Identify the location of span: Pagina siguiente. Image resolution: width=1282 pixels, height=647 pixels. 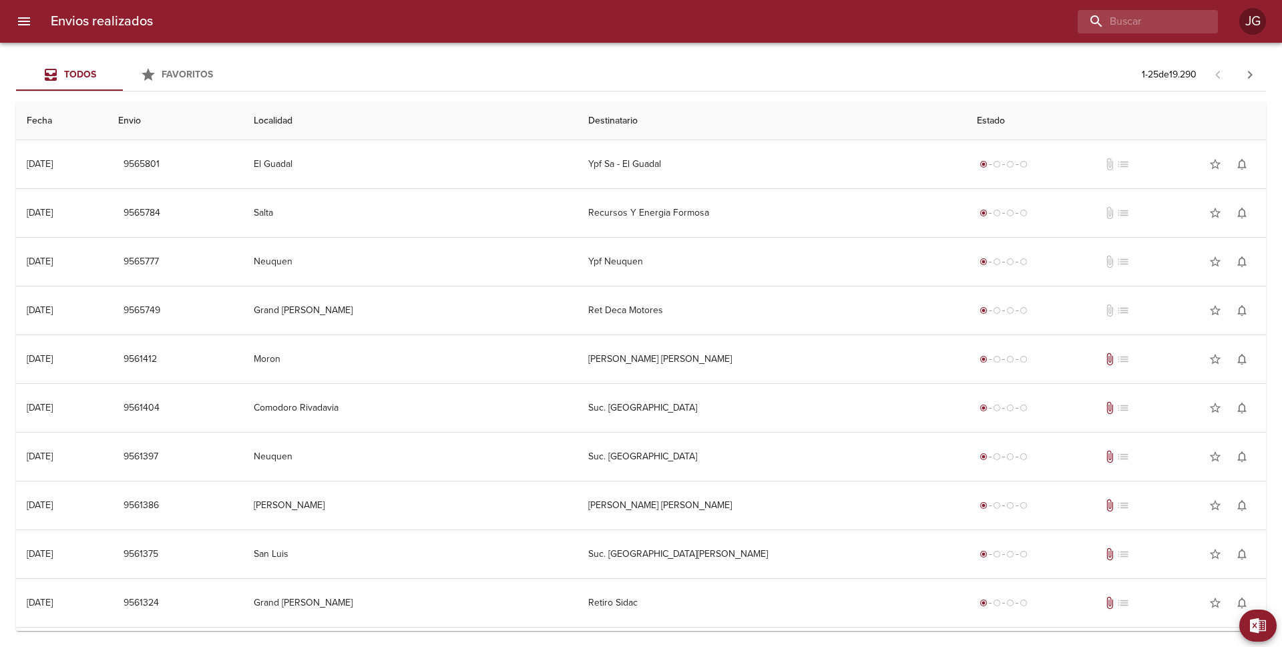
(1250, 75).